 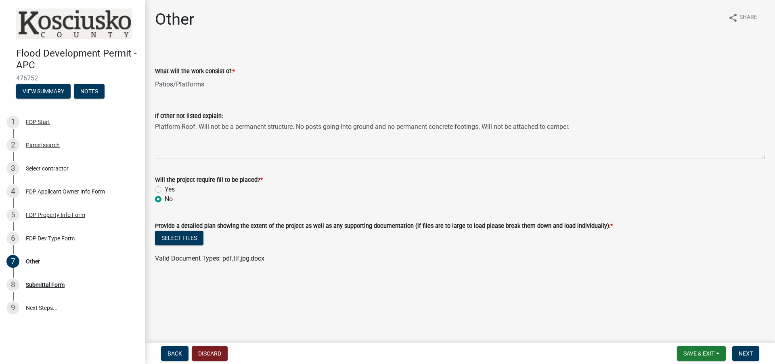 What do you see at coordinates (45, 285) in the screenshot?
I see `div: Submittal Form` at bounding box center [45, 285].